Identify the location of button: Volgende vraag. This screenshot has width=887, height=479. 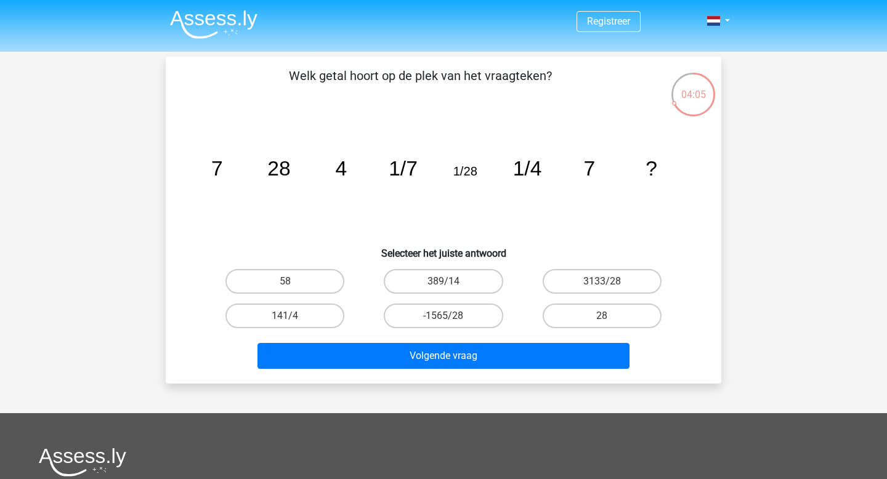
(444, 356).